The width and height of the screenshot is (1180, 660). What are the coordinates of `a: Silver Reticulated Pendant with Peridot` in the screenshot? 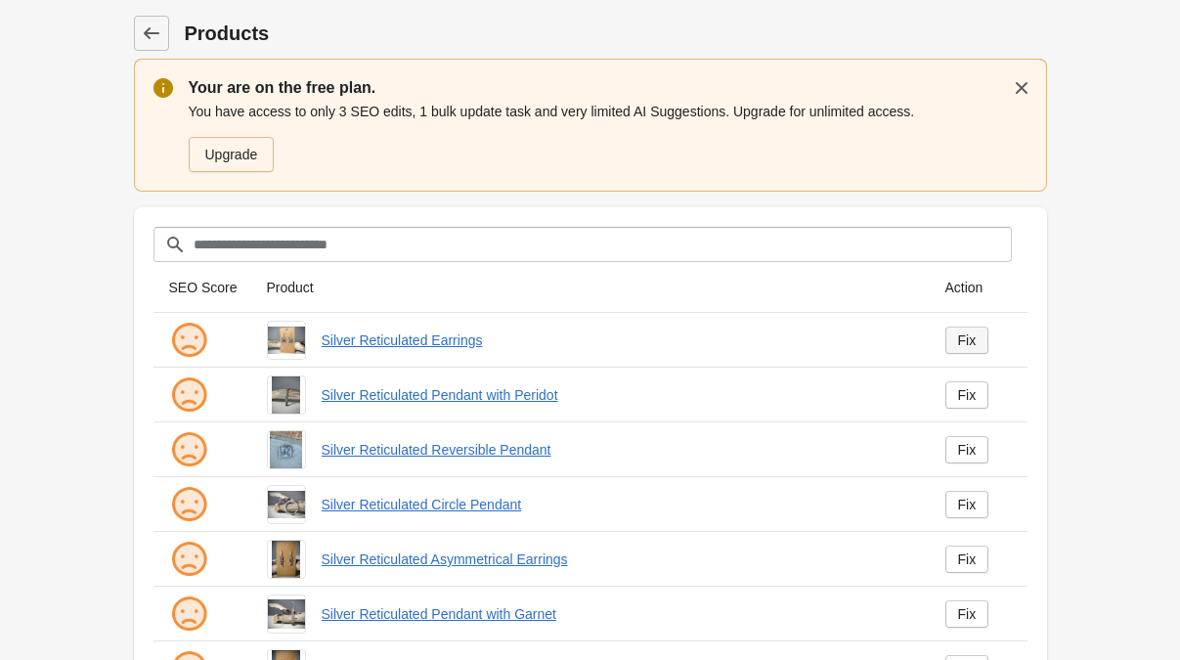 It's located at (618, 395).